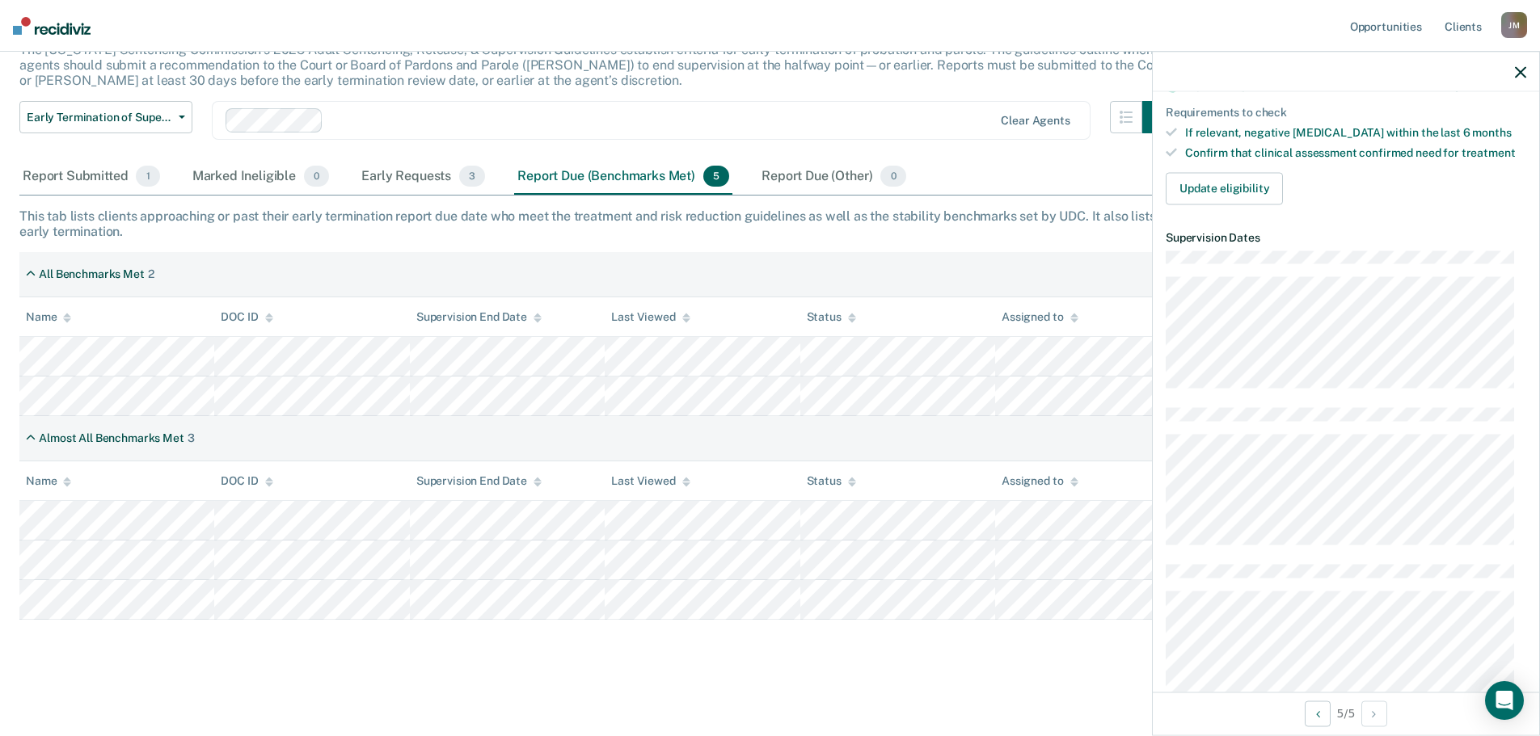 The width and height of the screenshot is (1540, 736). Describe the element at coordinates (1224, 188) in the screenshot. I see `button: Update eligibility` at that location.